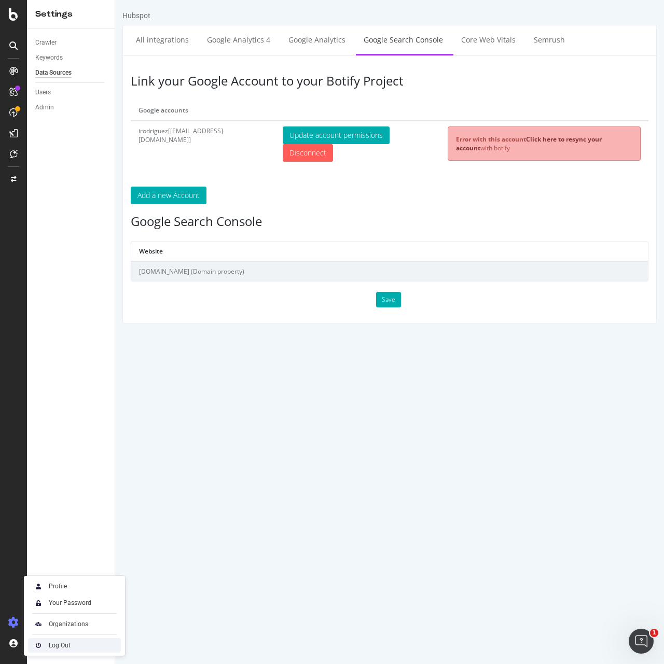  What do you see at coordinates (221, 135) in the screenshot?
I see `button: Update account permissions` at bounding box center [221, 135].